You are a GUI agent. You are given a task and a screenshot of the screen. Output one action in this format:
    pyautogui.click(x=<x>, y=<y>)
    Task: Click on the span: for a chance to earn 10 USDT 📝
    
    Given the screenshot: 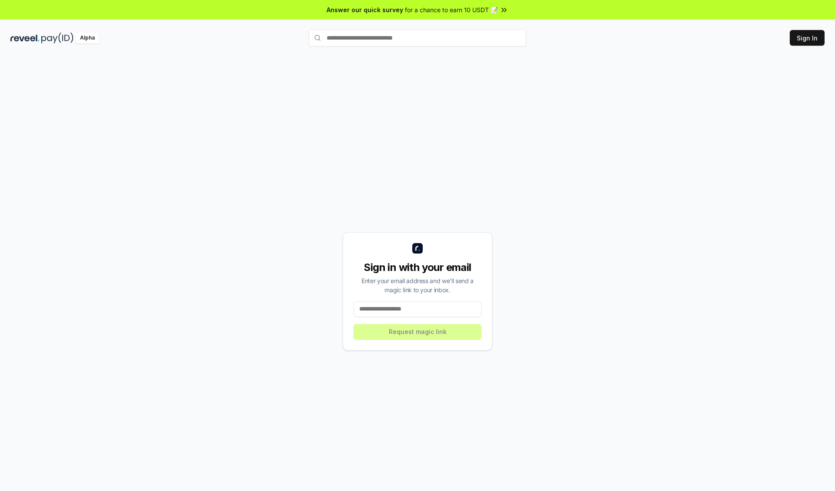 What is the action you would take?
    pyautogui.click(x=452, y=10)
    